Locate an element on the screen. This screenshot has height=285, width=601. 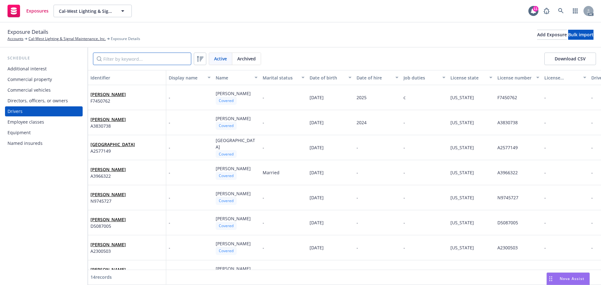
span: c is located at coordinates (405, 97).